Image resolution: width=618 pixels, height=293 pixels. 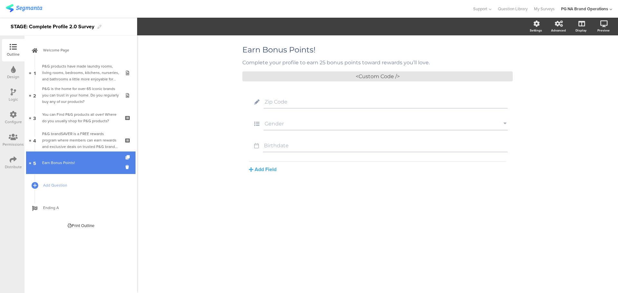 I want to click on div: Logic, so click(x=13, y=99).